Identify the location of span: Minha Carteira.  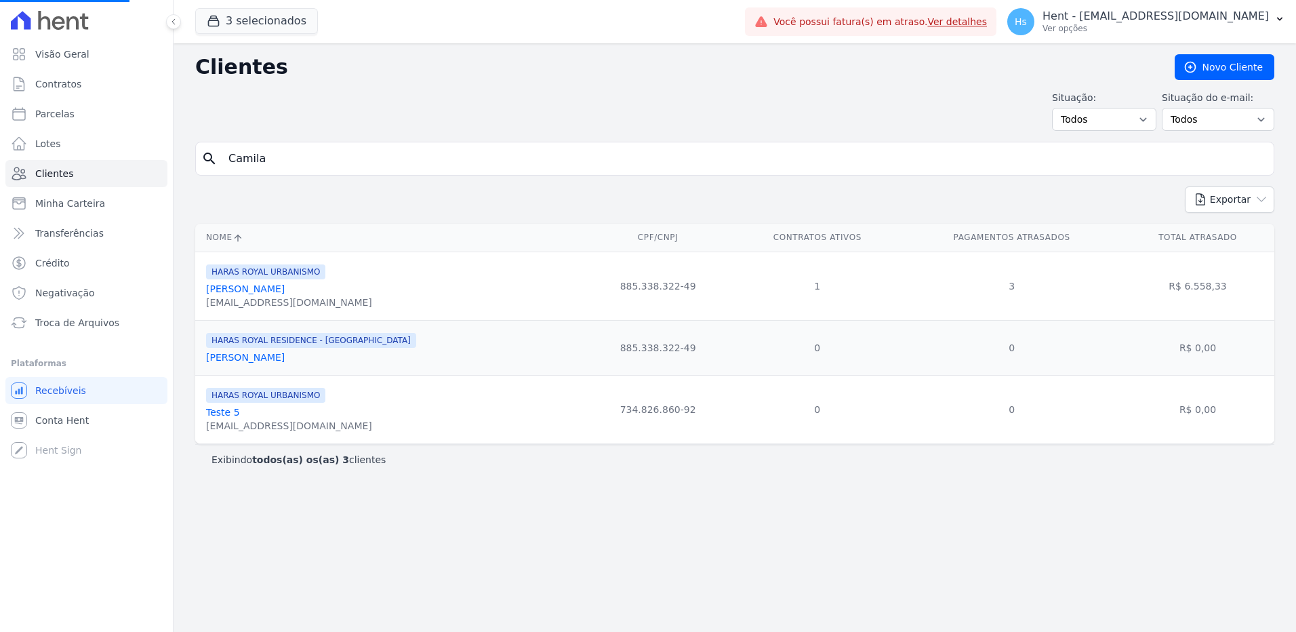
(70, 203).